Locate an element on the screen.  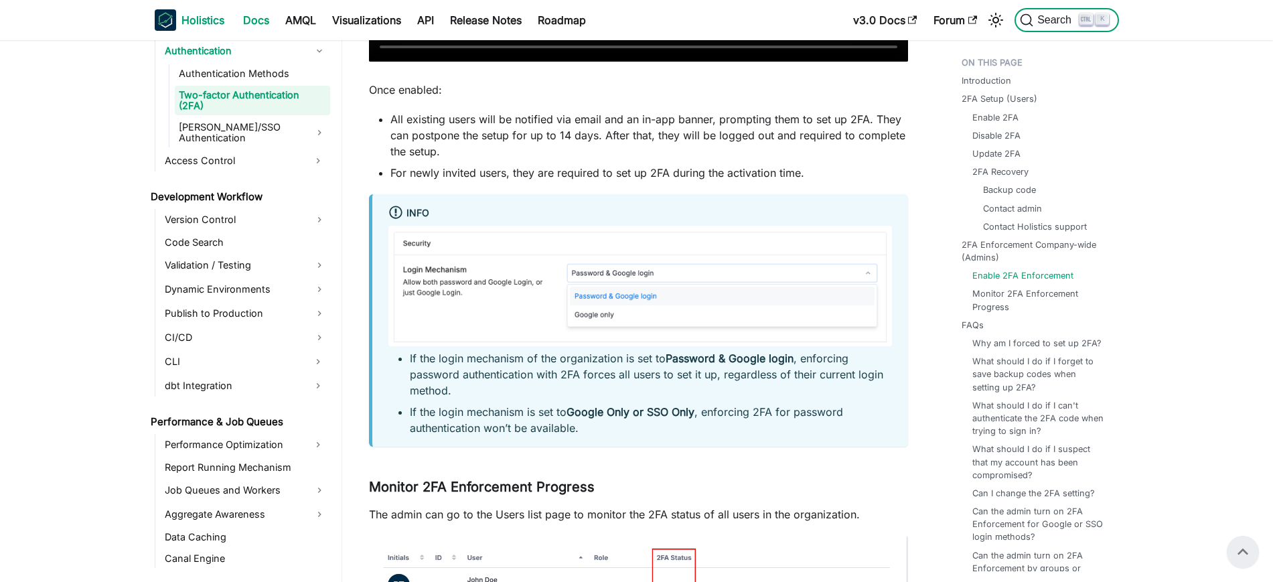
strong: Google Only or SSO Only is located at coordinates (630, 412).